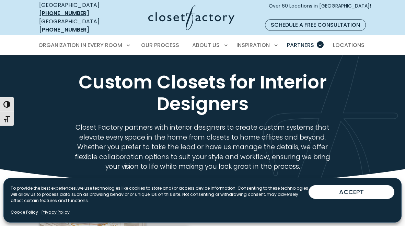 The image size is (405, 226). What do you see at coordinates (315, 25) in the screenshot?
I see `a: Schedule a Free Consultation` at bounding box center [315, 25].